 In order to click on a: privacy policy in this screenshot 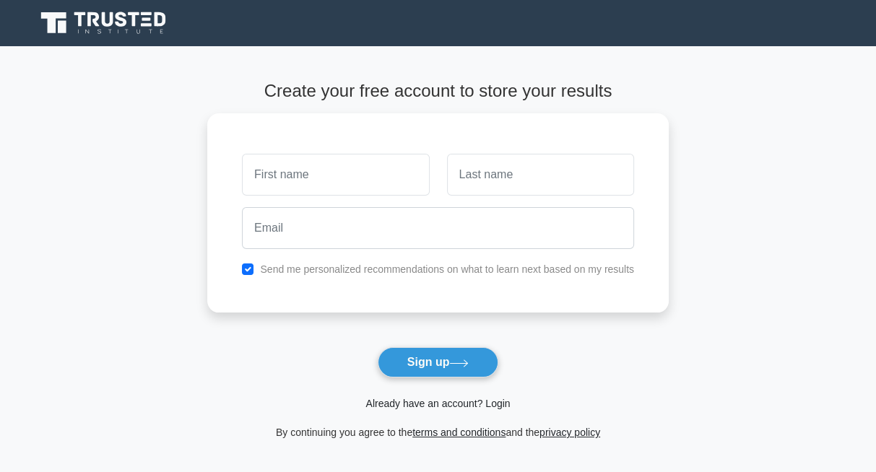, I will do `click(570, 433)`.